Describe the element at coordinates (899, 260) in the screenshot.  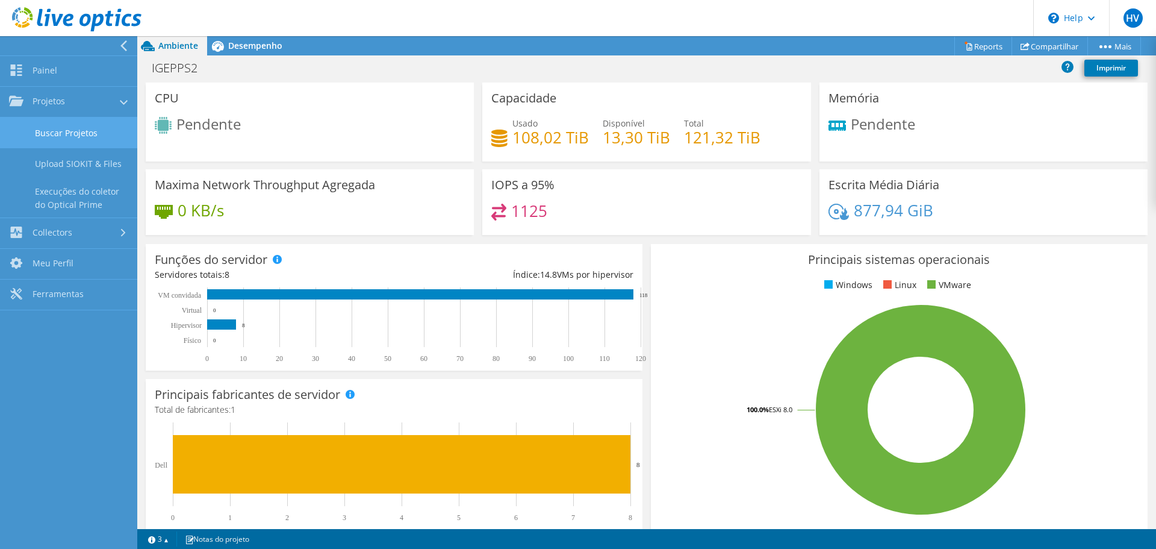
I see `h3: Principais sistemas operacionais` at that location.